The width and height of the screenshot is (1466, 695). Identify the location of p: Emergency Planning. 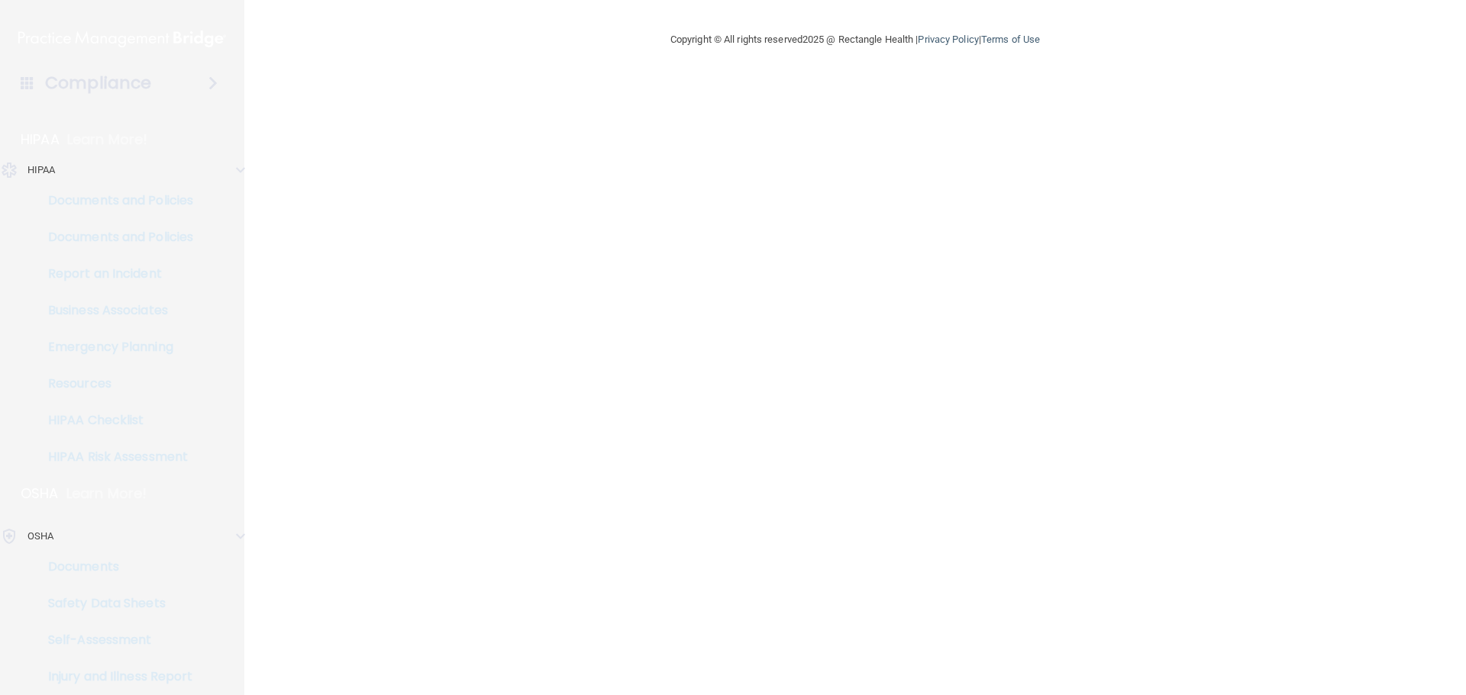
(114, 347).